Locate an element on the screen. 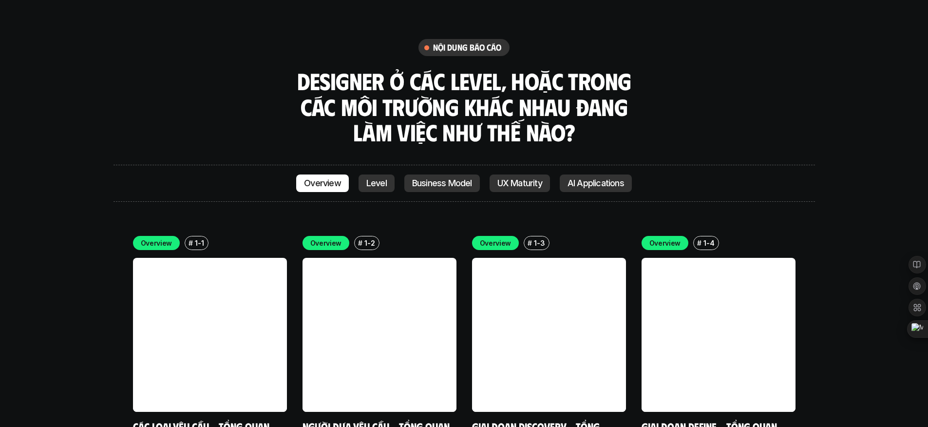 Image resolution: width=928 pixels, height=427 pixels. a: Level is located at coordinates (377, 183).